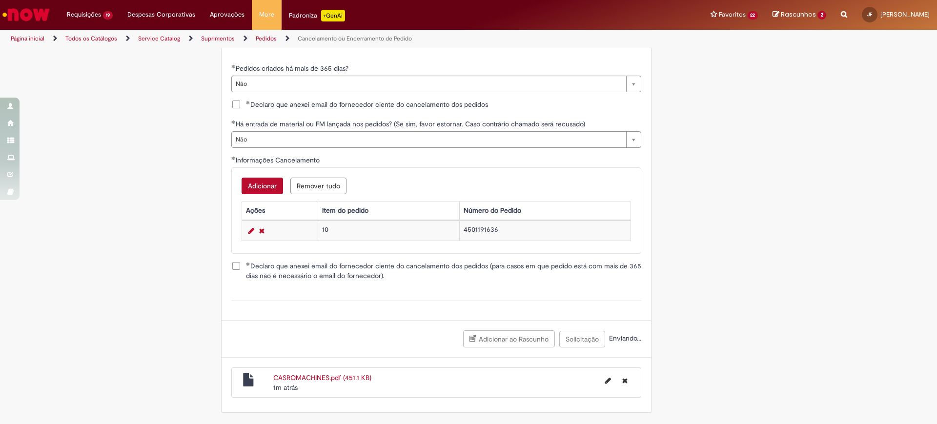  I want to click on span: 2, so click(822, 15).